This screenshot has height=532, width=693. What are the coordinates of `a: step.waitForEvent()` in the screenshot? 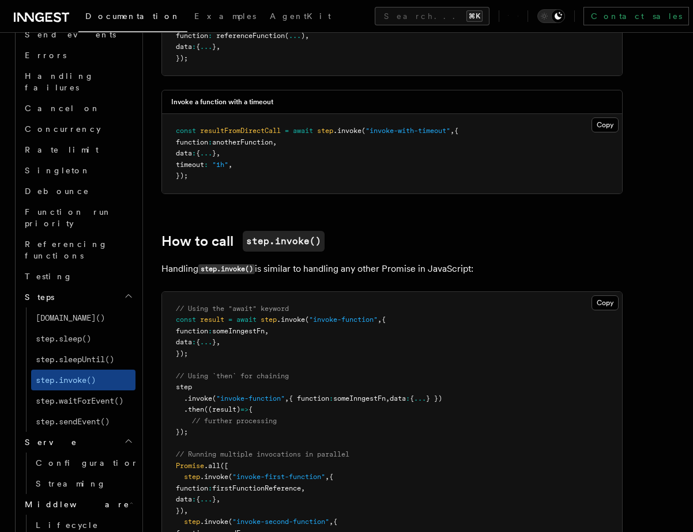 It's located at (83, 401).